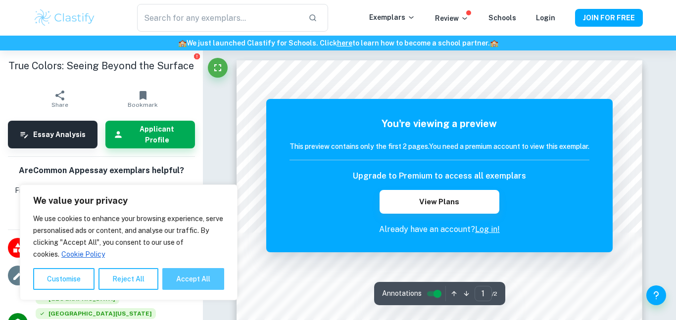 The height and width of the screenshot is (320, 676). I want to click on h6: We just launched Clastify for Schools. Click to learn how to become a school partner., so click(338, 43).